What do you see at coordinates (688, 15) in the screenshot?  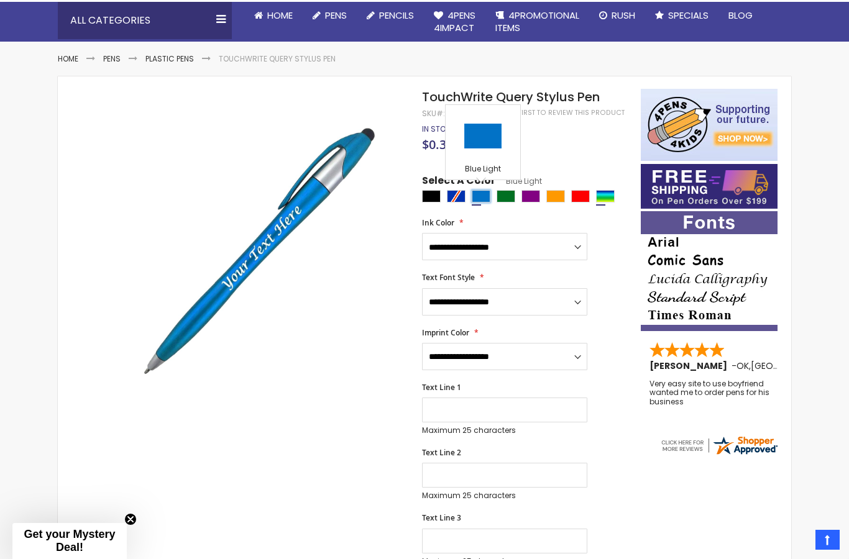 I see `span: Specials` at bounding box center [688, 15].